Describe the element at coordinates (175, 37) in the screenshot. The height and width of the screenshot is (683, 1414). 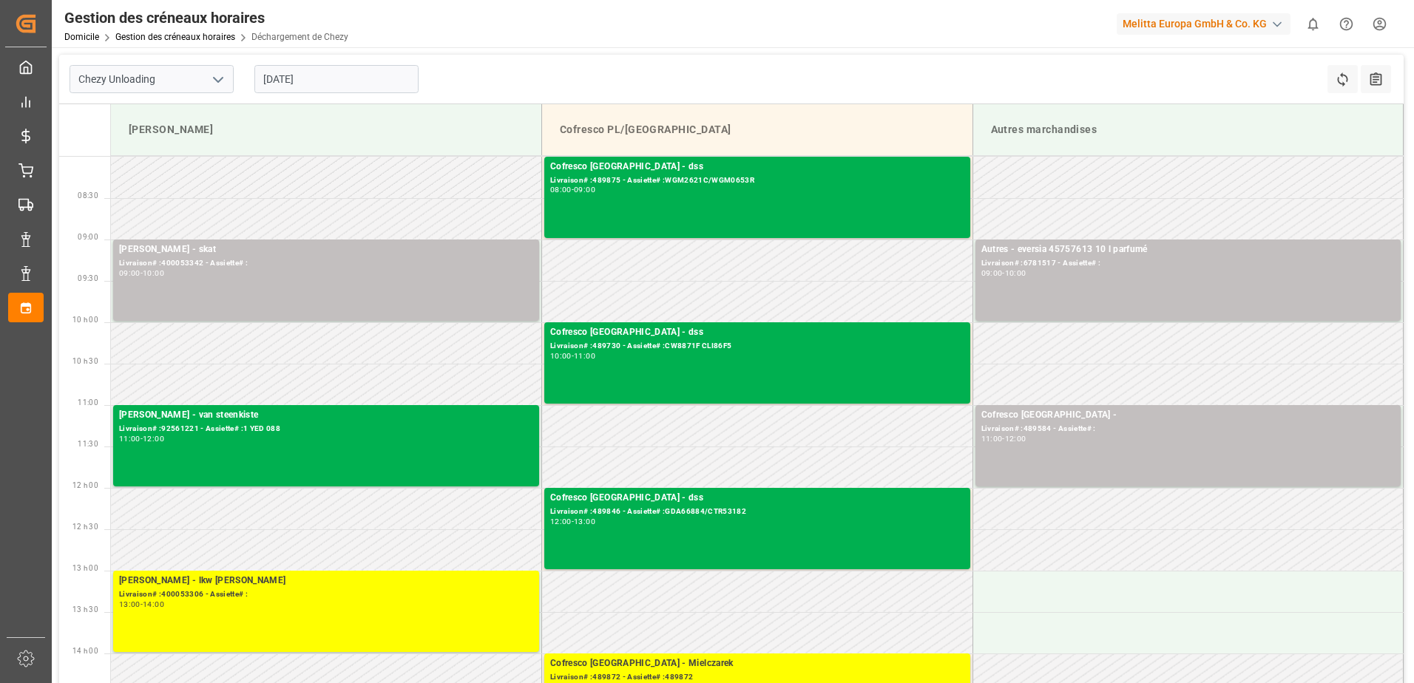
I see `a: Gestion des créneaux horaires` at that location.